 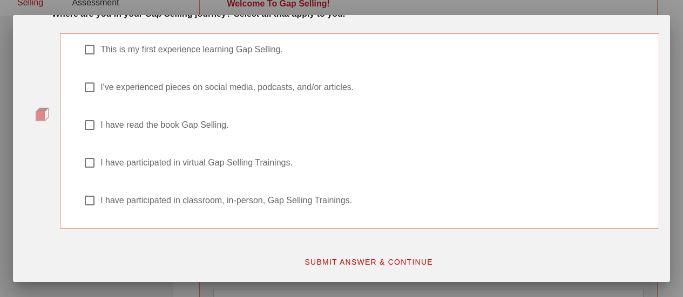 What do you see at coordinates (368, 262) in the screenshot?
I see `span: SUBMIT ANSWER & CONTINUE` at bounding box center [368, 262].